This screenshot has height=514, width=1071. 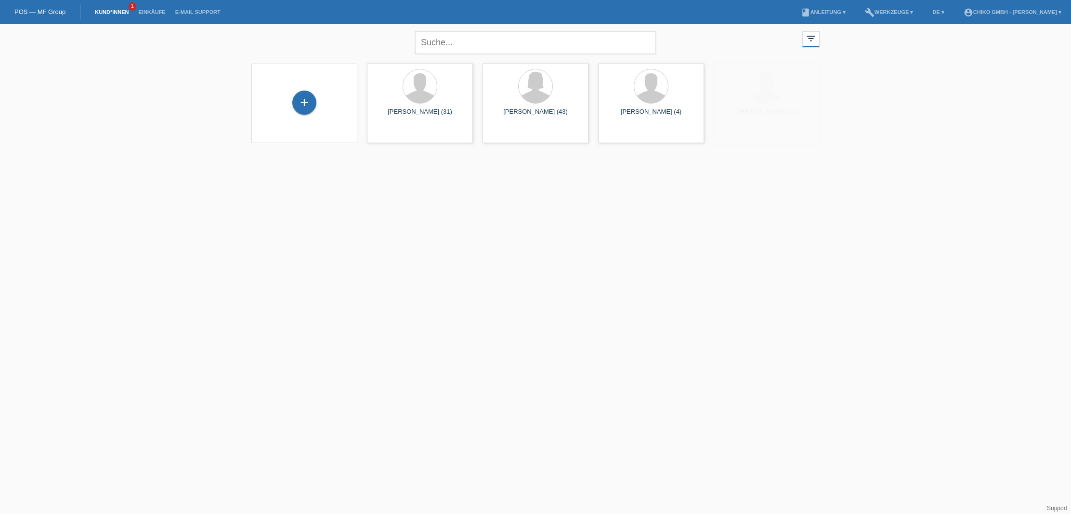 I want to click on a: Support, so click(x=1057, y=508).